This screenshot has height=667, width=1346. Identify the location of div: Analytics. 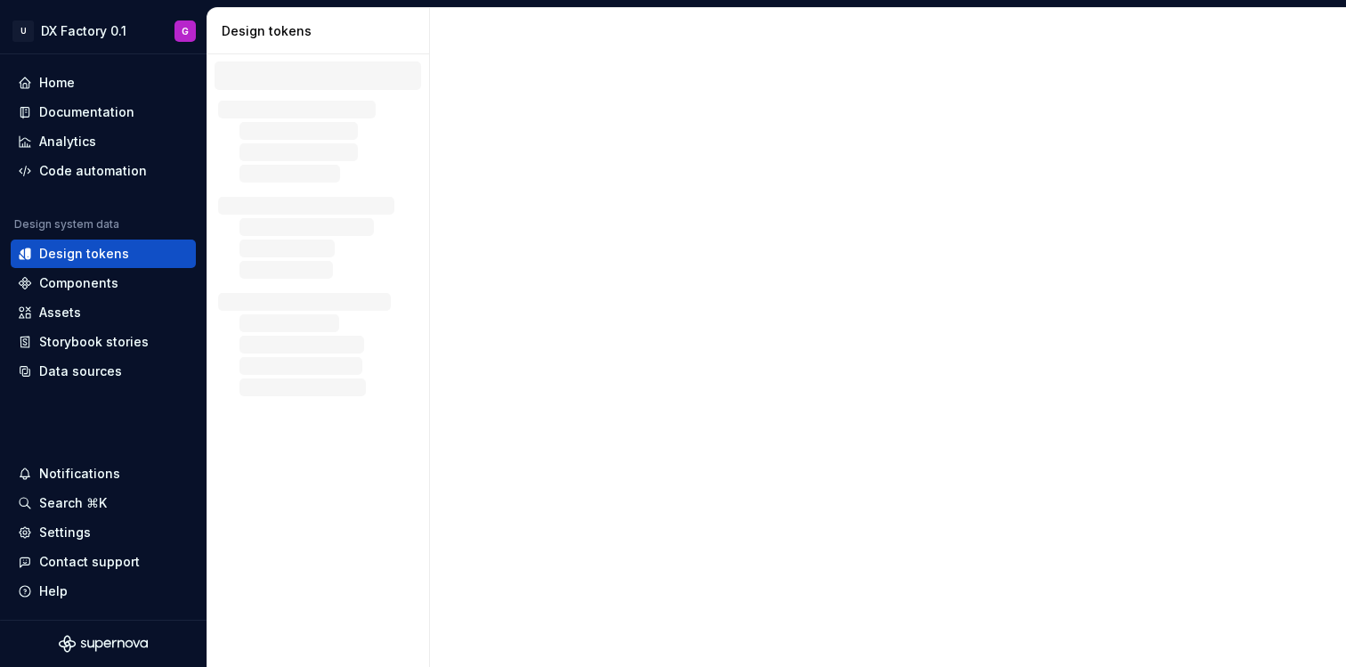
(68, 142).